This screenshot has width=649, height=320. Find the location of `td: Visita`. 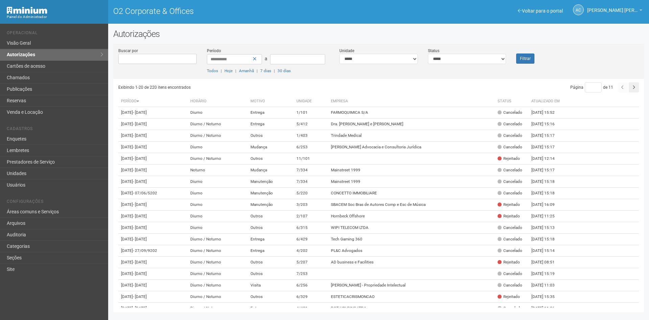

td: Visita is located at coordinates (271, 285).